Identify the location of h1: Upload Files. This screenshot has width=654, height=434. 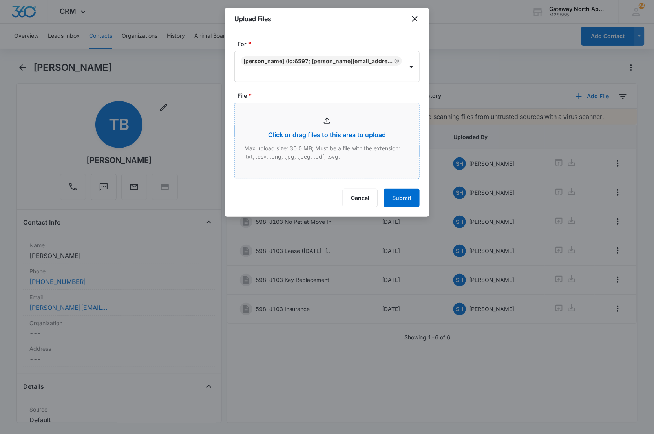
(253, 19).